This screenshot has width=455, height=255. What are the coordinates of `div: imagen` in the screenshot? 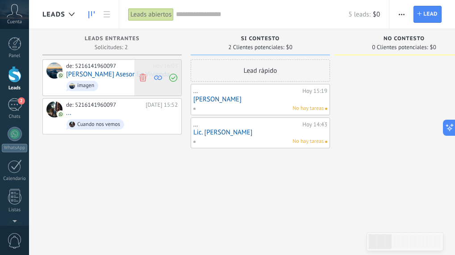 It's located at (86, 86).